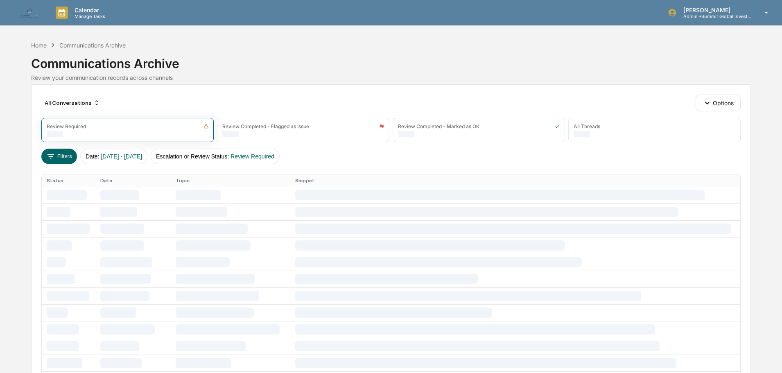 The image size is (782, 373). I want to click on button: Escalation or Review Status:Review Required, so click(215, 156).